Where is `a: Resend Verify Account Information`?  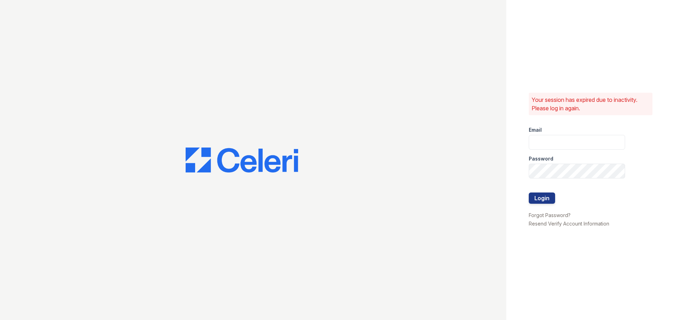
a: Resend Verify Account Information is located at coordinates (569, 224).